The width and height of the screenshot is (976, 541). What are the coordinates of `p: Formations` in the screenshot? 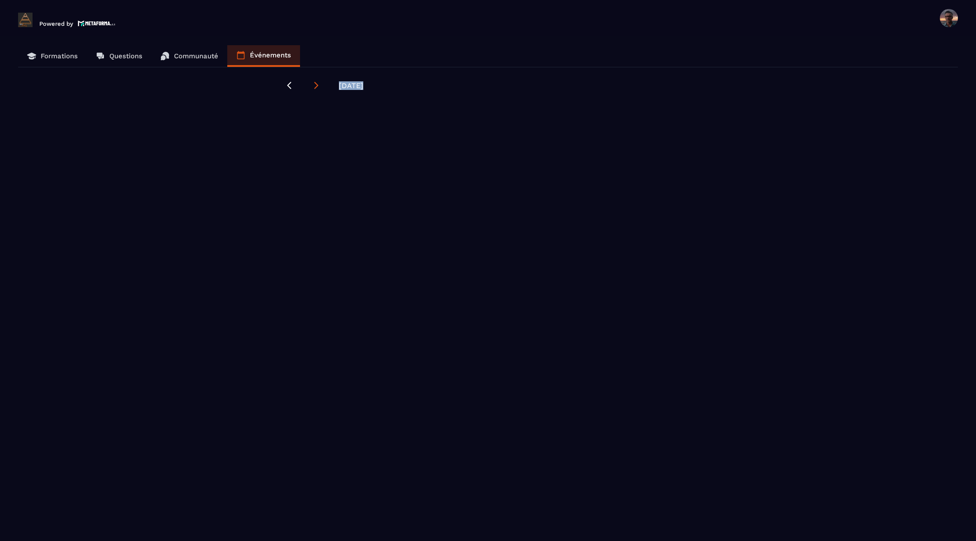 It's located at (59, 56).